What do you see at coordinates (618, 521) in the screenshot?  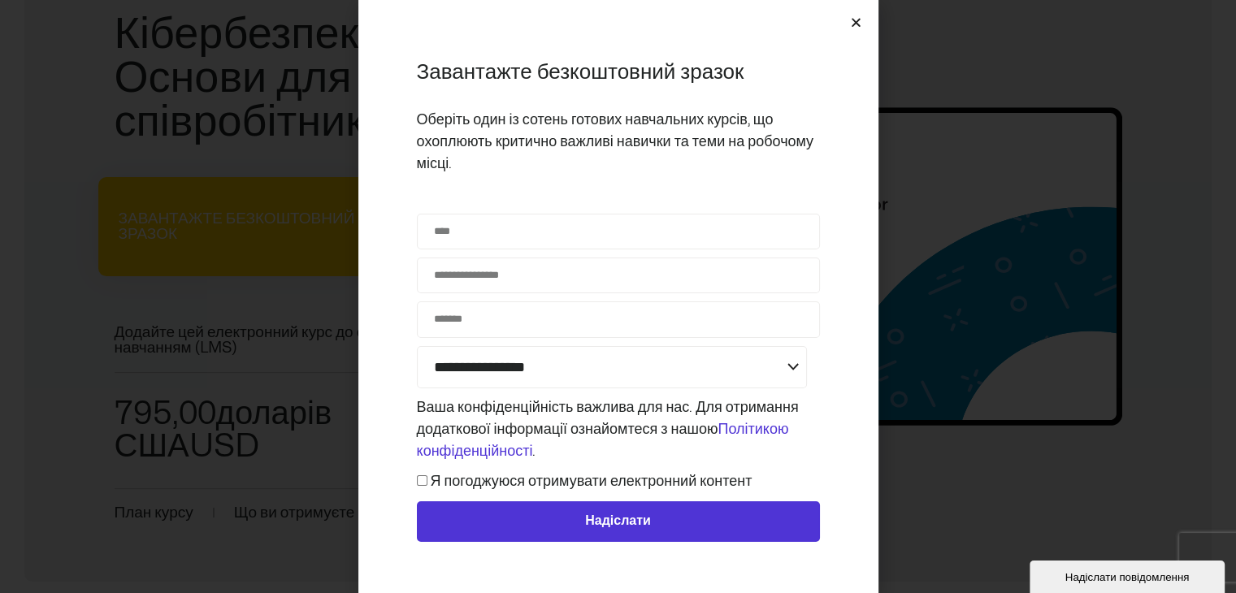 I see `font: Надіслати` at bounding box center [618, 521].